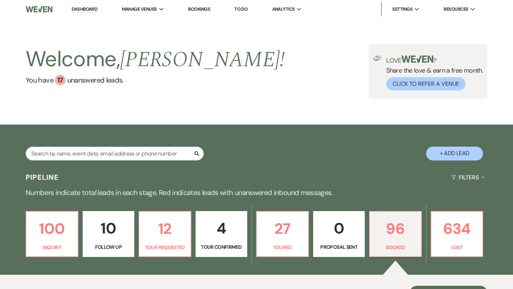 The width and height of the screenshot is (513, 289). I want to click on p: Love ?, so click(435, 59).